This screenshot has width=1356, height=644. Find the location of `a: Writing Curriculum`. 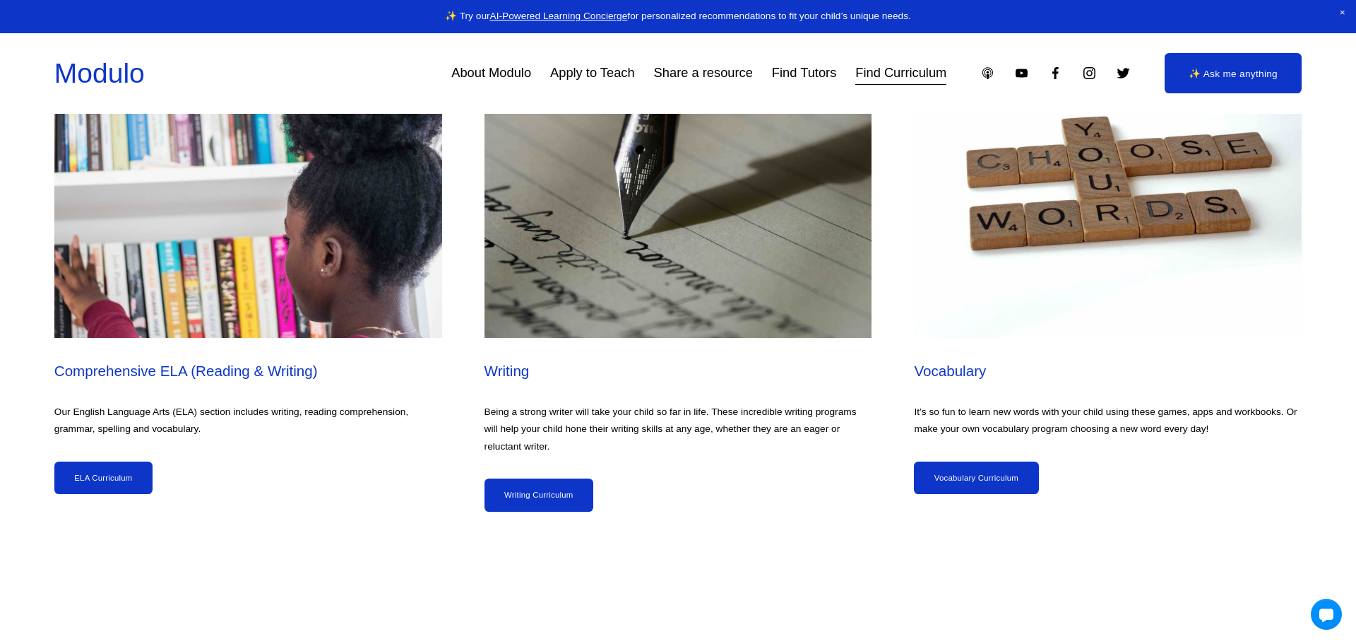

a: Writing Curriculum is located at coordinates (539, 494).